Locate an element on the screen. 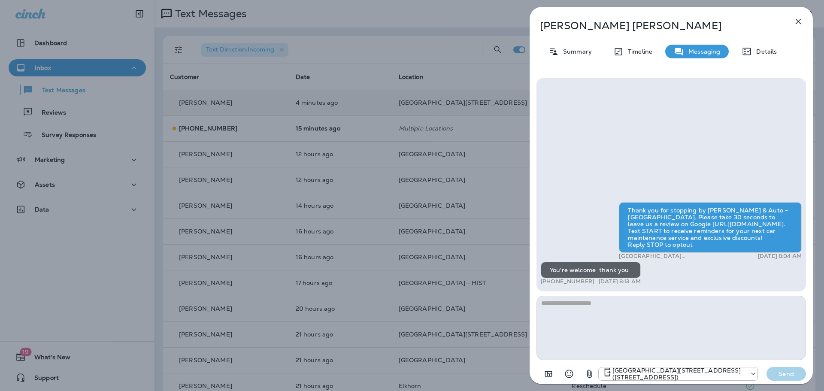  div: +1 (402) 891-8464 is located at coordinates (678, 374).